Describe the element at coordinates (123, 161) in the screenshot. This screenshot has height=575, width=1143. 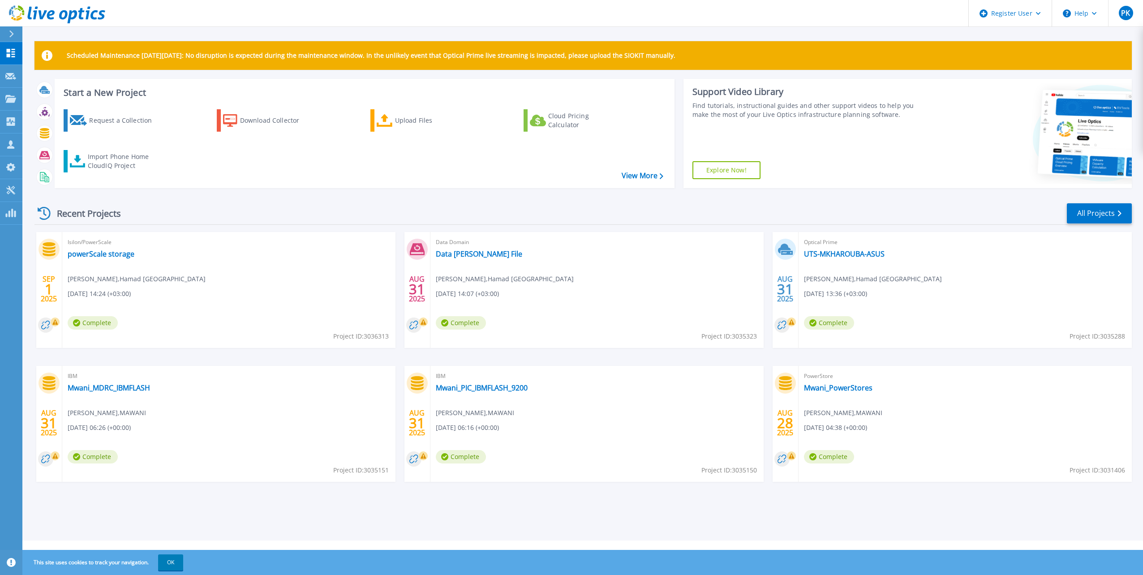
I see `div: Import Phone Home CloudIQ Project` at that location.